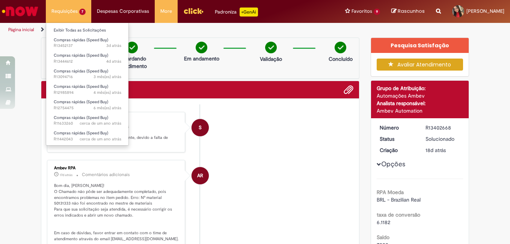 Image resolution: width=510 pixels, height=244 pixels. Describe the element at coordinates (349, 90) in the screenshot. I see `button: Adicionar anexos` at that location.